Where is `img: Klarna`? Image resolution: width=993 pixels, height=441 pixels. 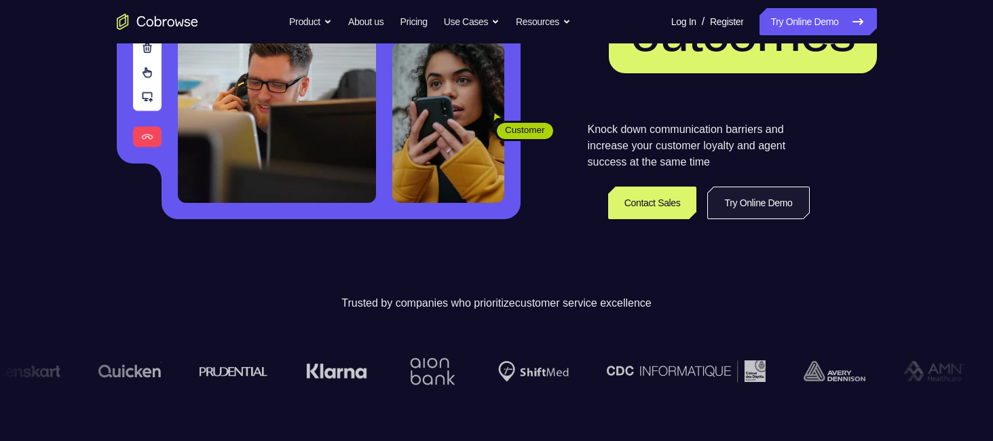
img: Klarna is located at coordinates (335, 371).